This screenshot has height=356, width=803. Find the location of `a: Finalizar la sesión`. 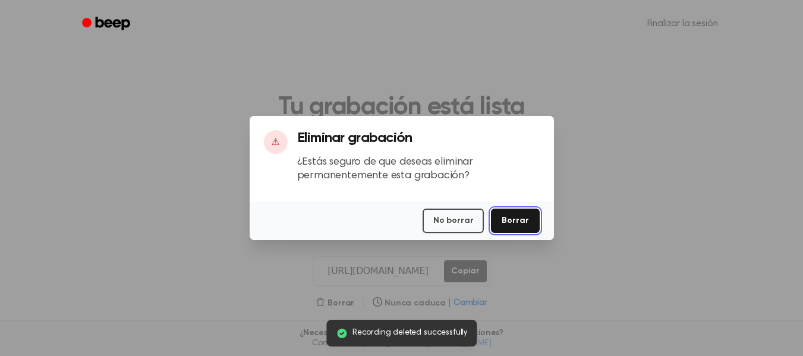

a: Finalizar la sesión is located at coordinates (682, 24).